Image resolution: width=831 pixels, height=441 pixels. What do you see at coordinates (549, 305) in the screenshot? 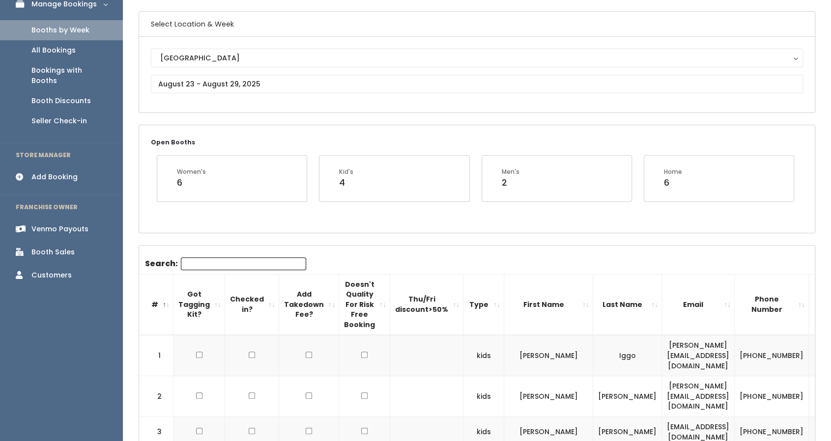
I see `th: First Name: activate to sort column ascending` at bounding box center [549, 305].